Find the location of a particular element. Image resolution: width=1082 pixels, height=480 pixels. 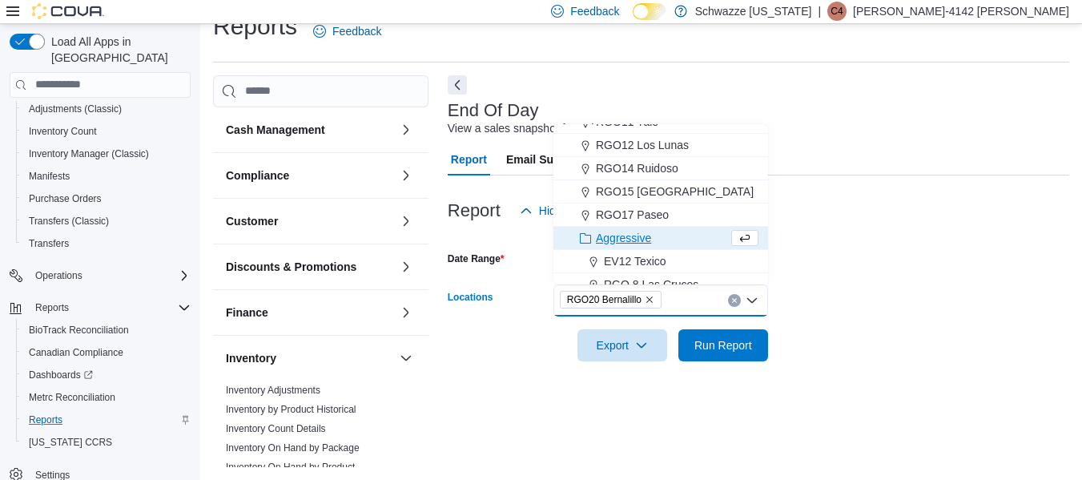

button: Inventory Manager (Classic) is located at coordinates (107, 154).